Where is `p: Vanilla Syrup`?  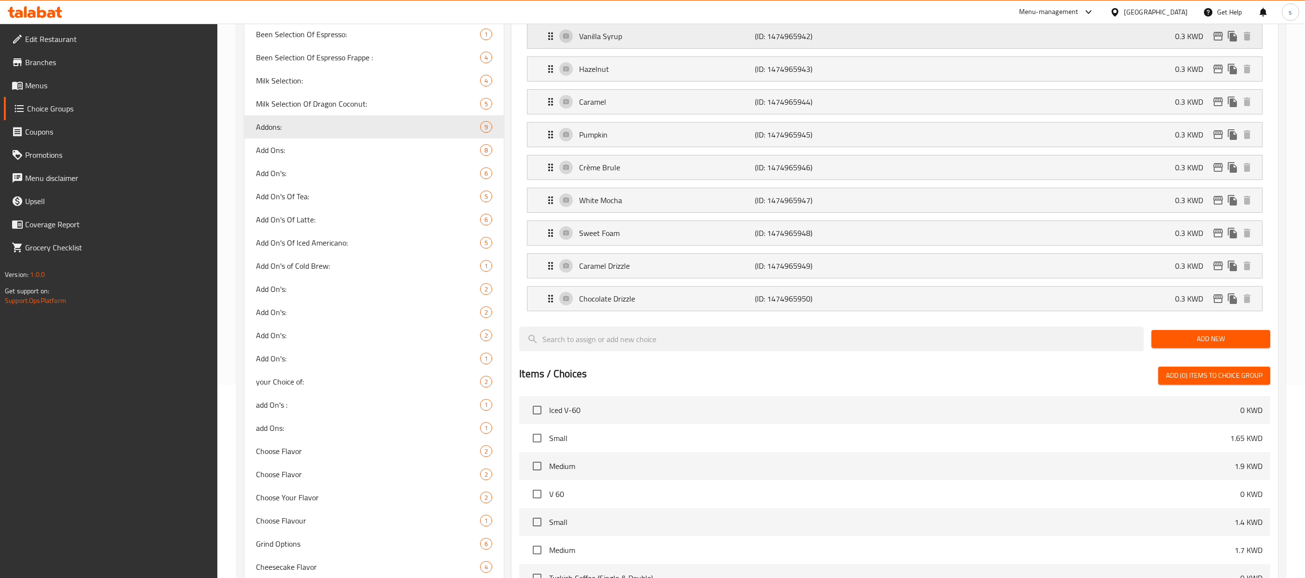 p: Vanilla Syrup is located at coordinates (667, 36).